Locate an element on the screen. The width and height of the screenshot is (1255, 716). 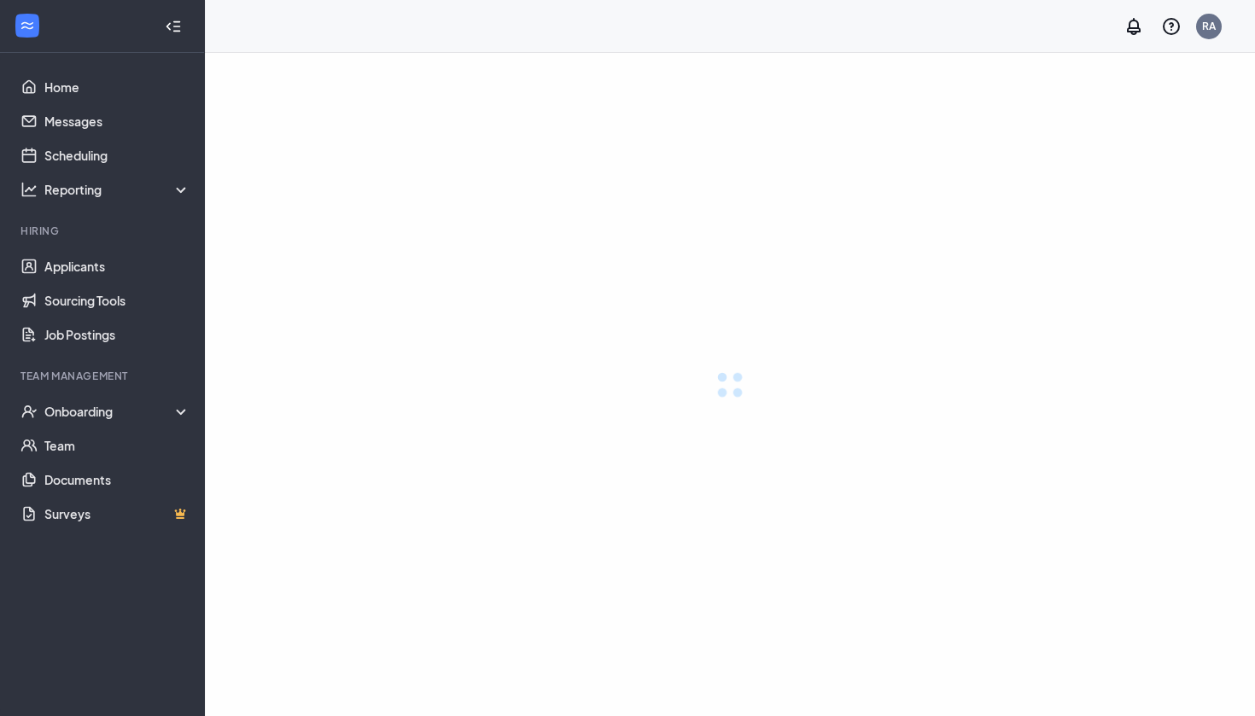
div: RA is located at coordinates (1209, 26).